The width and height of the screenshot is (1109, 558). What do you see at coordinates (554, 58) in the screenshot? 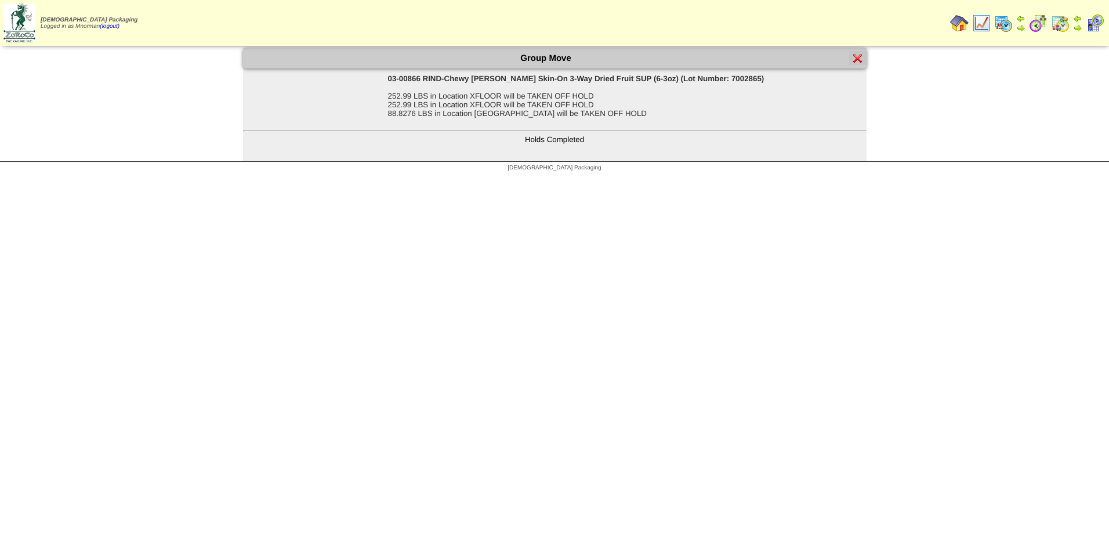
I see `div: Group Move` at bounding box center [554, 58].